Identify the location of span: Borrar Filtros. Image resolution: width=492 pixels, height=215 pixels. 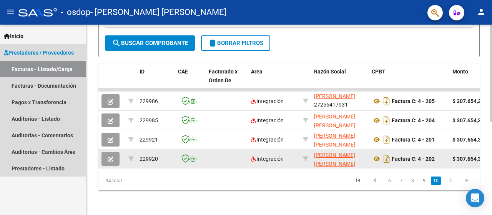
(236, 43).